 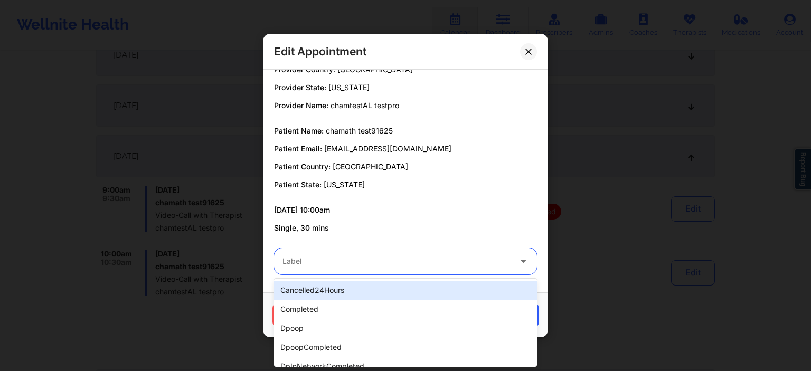 What do you see at coordinates (405, 149) in the screenshot?
I see `p: Patient Email:` at bounding box center [405, 149].